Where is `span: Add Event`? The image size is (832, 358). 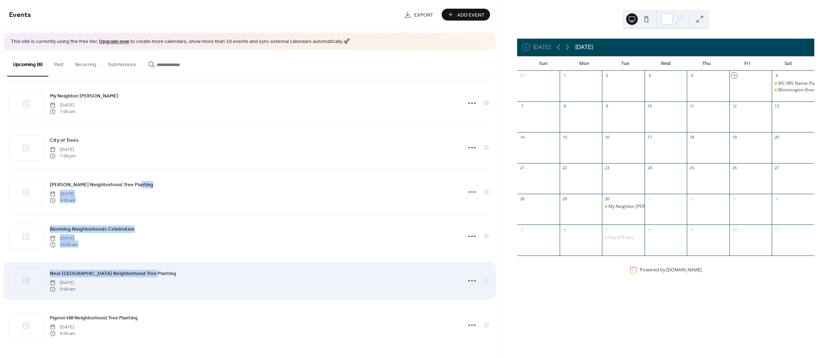 span: Add Event is located at coordinates (471, 15).